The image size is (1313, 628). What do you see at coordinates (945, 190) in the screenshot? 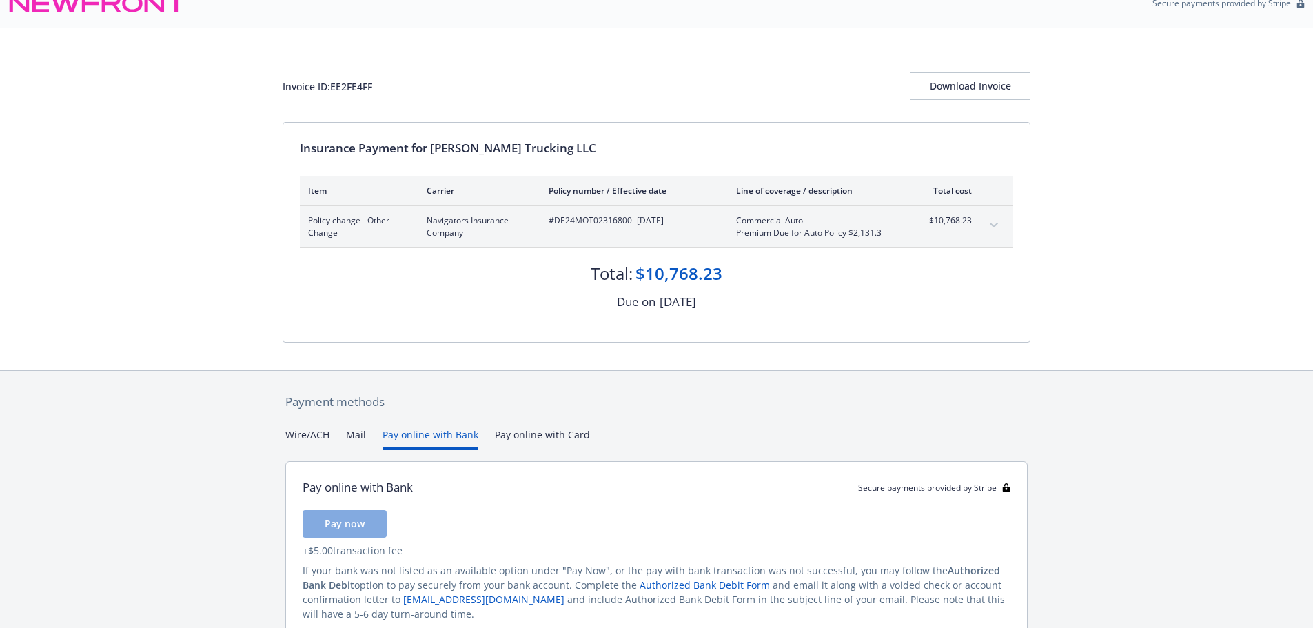
I see `div: Total cost` at bounding box center [945, 190].